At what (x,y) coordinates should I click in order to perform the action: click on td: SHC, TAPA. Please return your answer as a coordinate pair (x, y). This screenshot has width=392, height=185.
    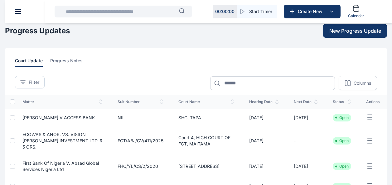
    Looking at the image, I should click on (206, 118).